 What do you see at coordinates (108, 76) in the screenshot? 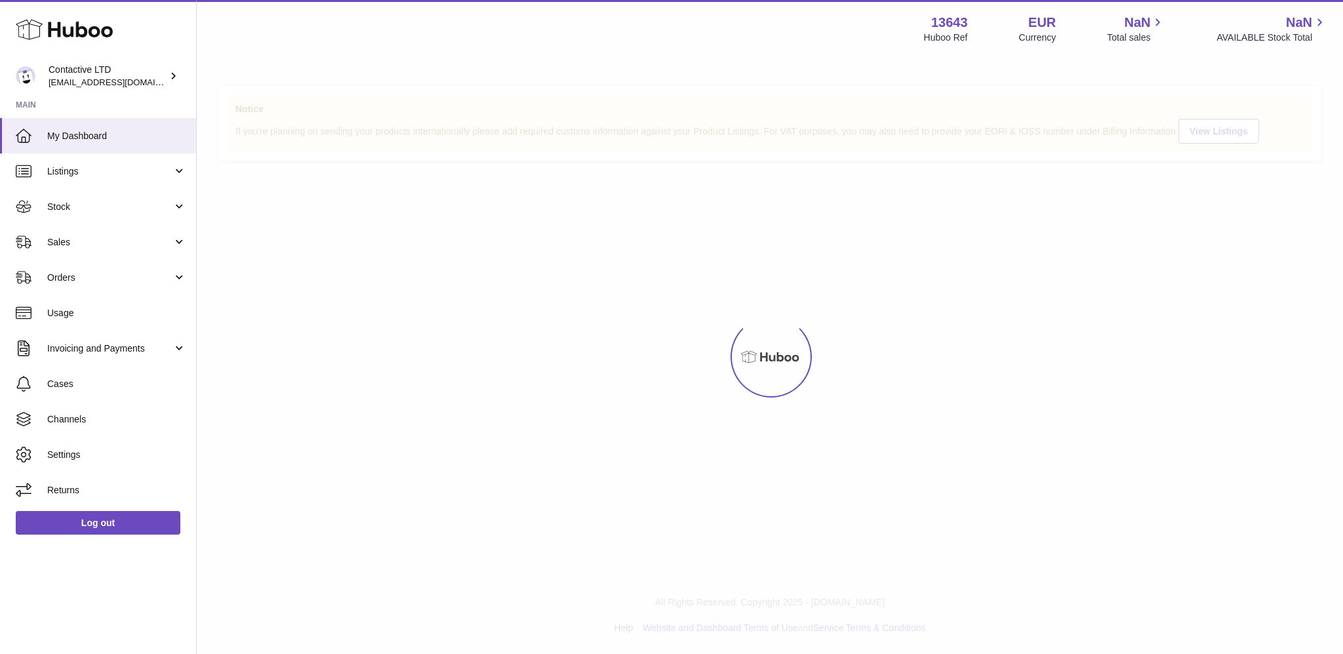
I see `div: Contactive LTD` at bounding box center [108, 76].